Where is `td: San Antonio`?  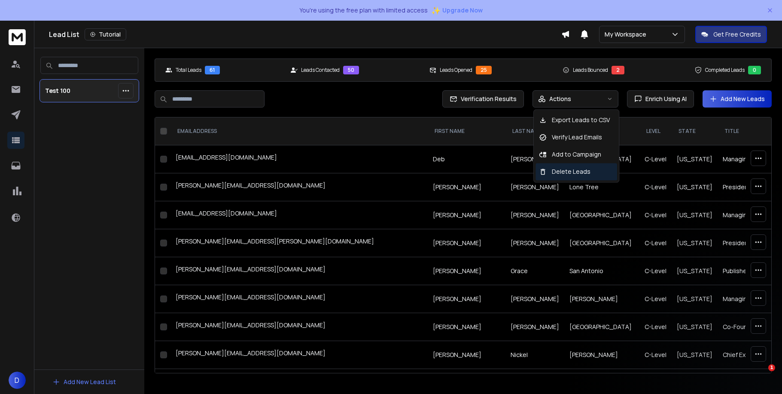 td: San Antonio is located at coordinates (602, 271).